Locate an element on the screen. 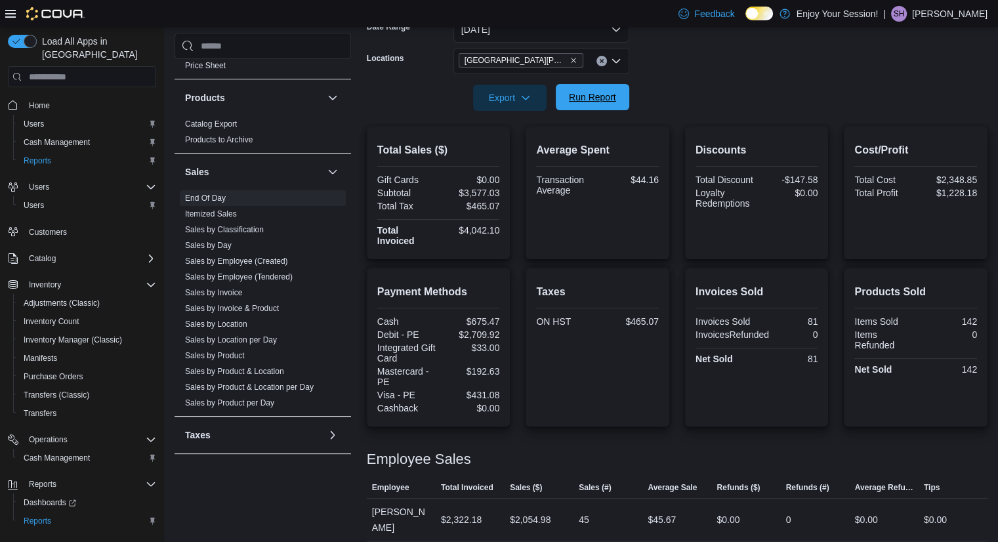 The width and height of the screenshot is (998, 542). span: SH is located at coordinates (899, 14).